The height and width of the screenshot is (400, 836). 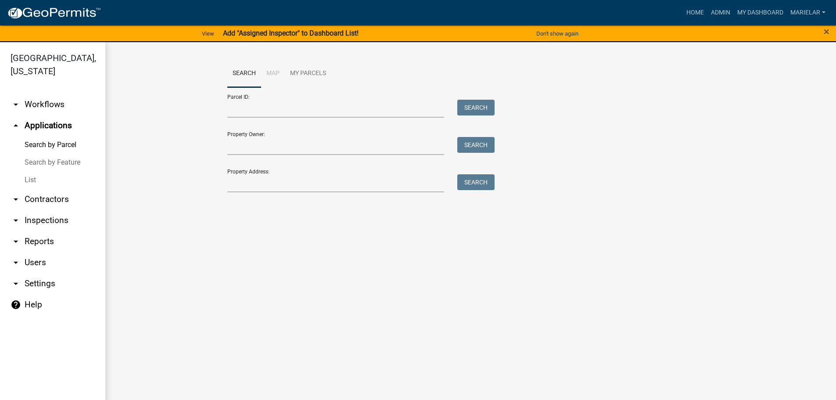 I want to click on a: My Dashboard, so click(x=760, y=13).